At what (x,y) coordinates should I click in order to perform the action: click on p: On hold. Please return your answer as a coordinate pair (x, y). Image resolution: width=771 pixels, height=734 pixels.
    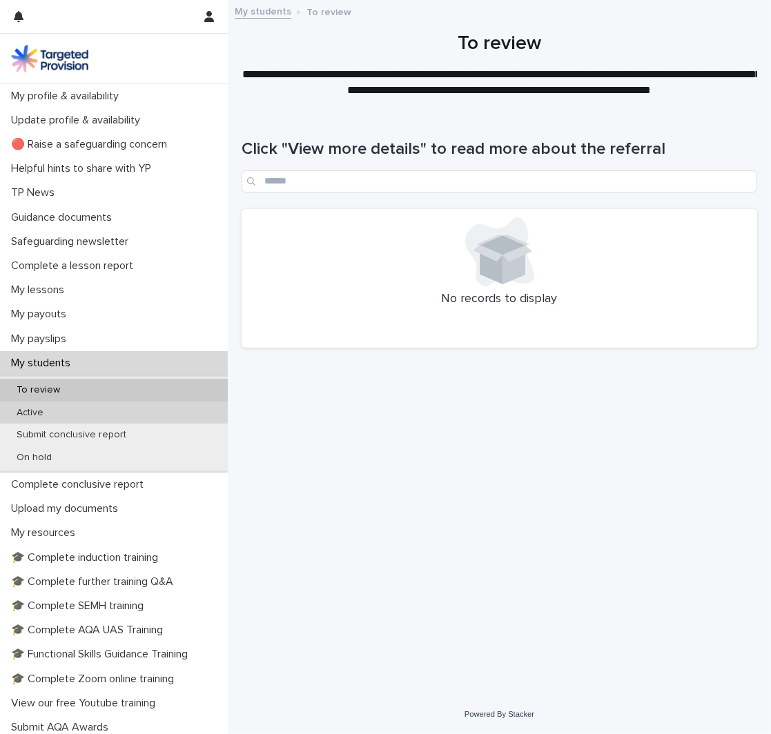
    Looking at the image, I should click on (34, 457).